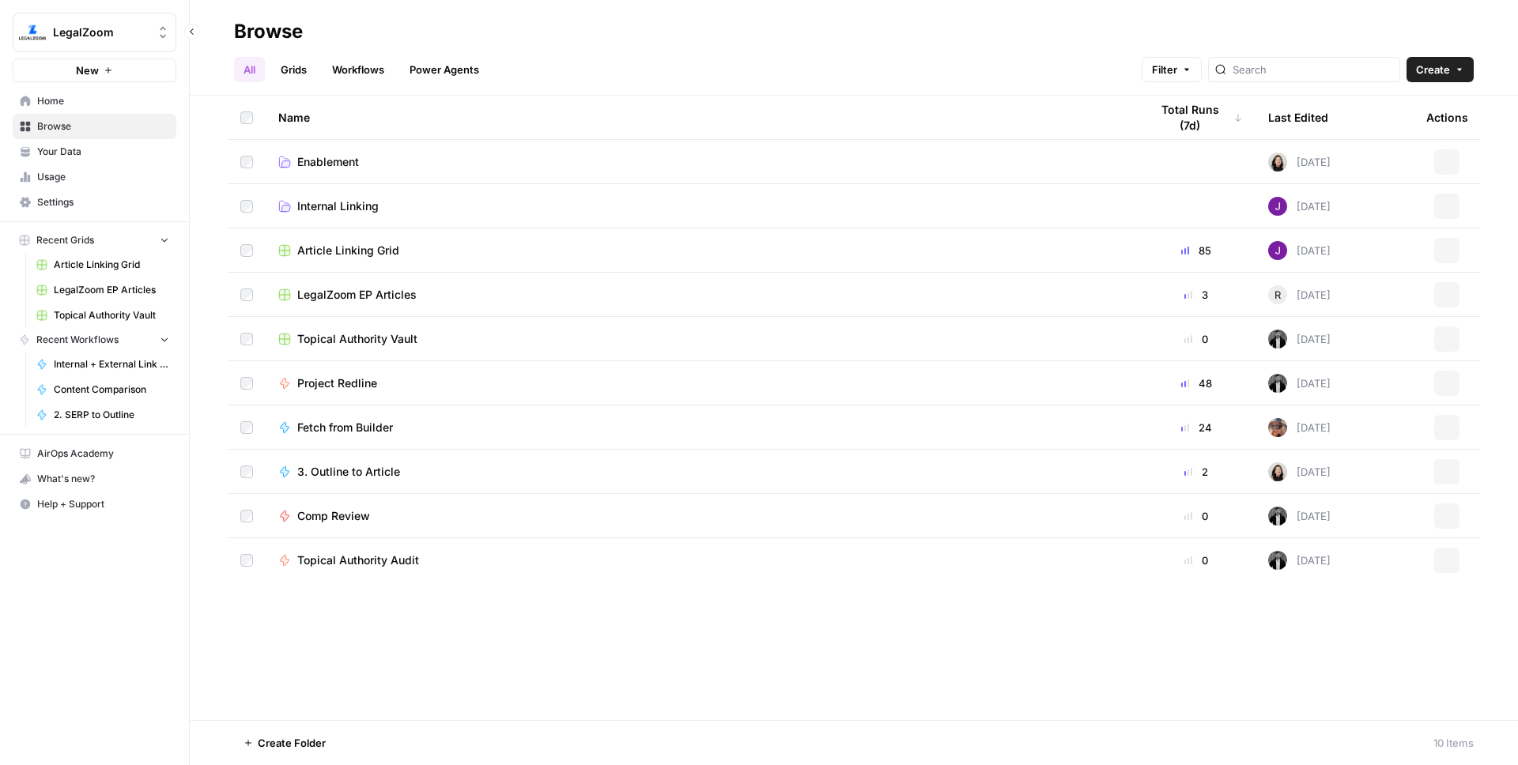  Describe the element at coordinates (65, 240) in the screenshot. I see `span: Recent Grids` at that location.